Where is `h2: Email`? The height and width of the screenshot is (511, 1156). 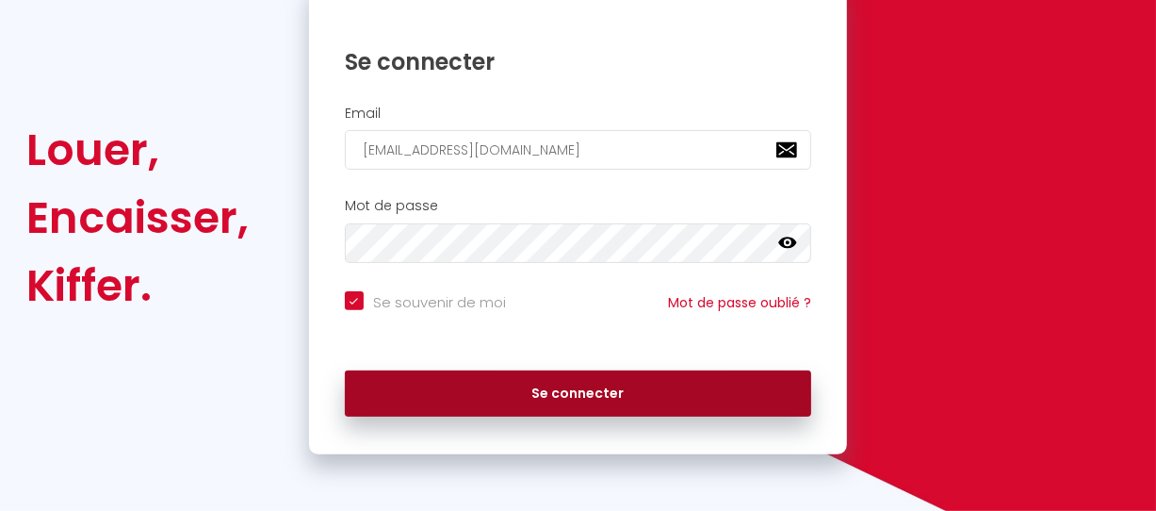
h2: Email is located at coordinates (578, 113).